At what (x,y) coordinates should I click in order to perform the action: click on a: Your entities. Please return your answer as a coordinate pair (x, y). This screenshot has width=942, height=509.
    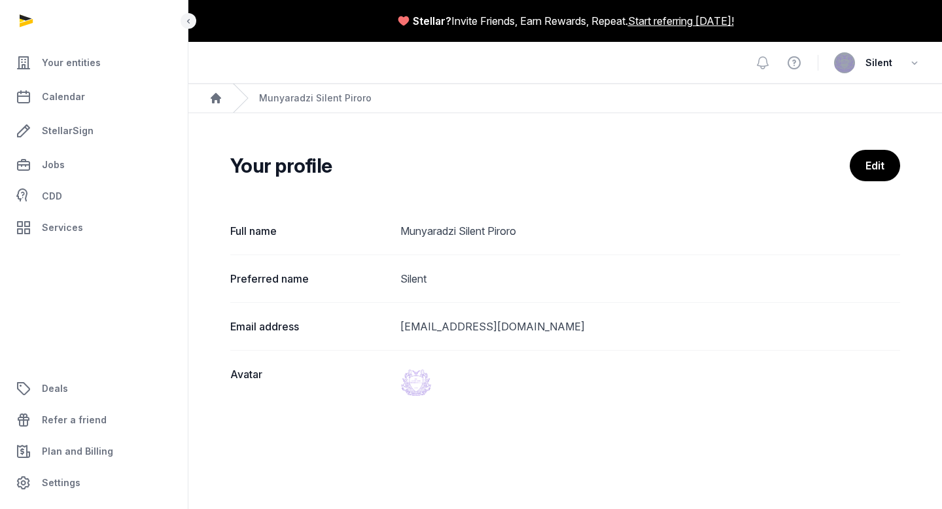
    Looking at the image, I should click on (94, 63).